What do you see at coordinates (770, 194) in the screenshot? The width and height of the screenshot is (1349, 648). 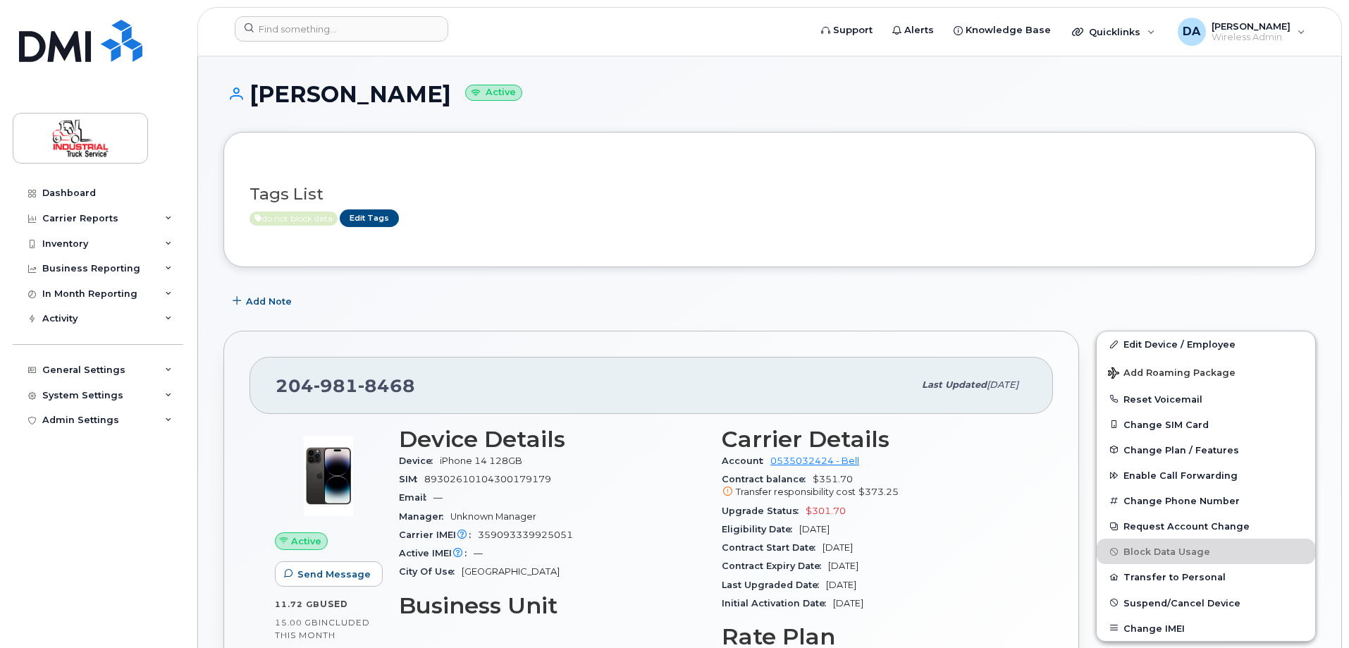 I see `h3: Tags List` at bounding box center [770, 194].